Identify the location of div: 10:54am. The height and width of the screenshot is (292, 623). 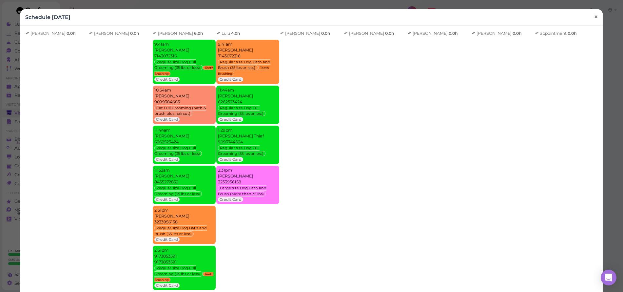
(163, 90).